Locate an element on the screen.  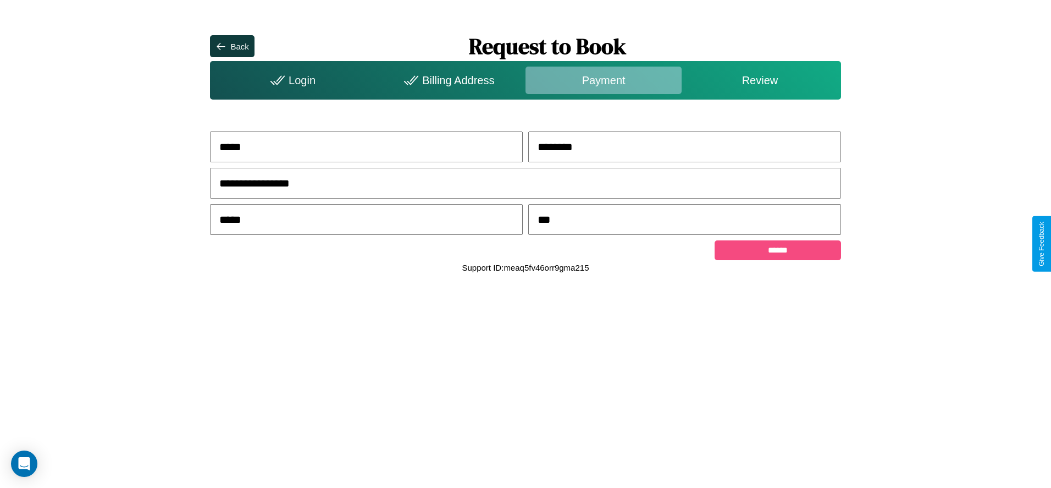
div: Review is located at coordinates (760, 80).